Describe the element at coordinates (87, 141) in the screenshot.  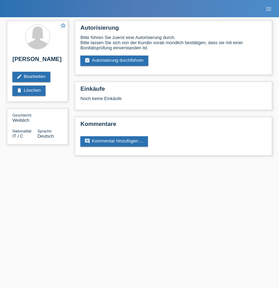
I see `i: comment` at that location.